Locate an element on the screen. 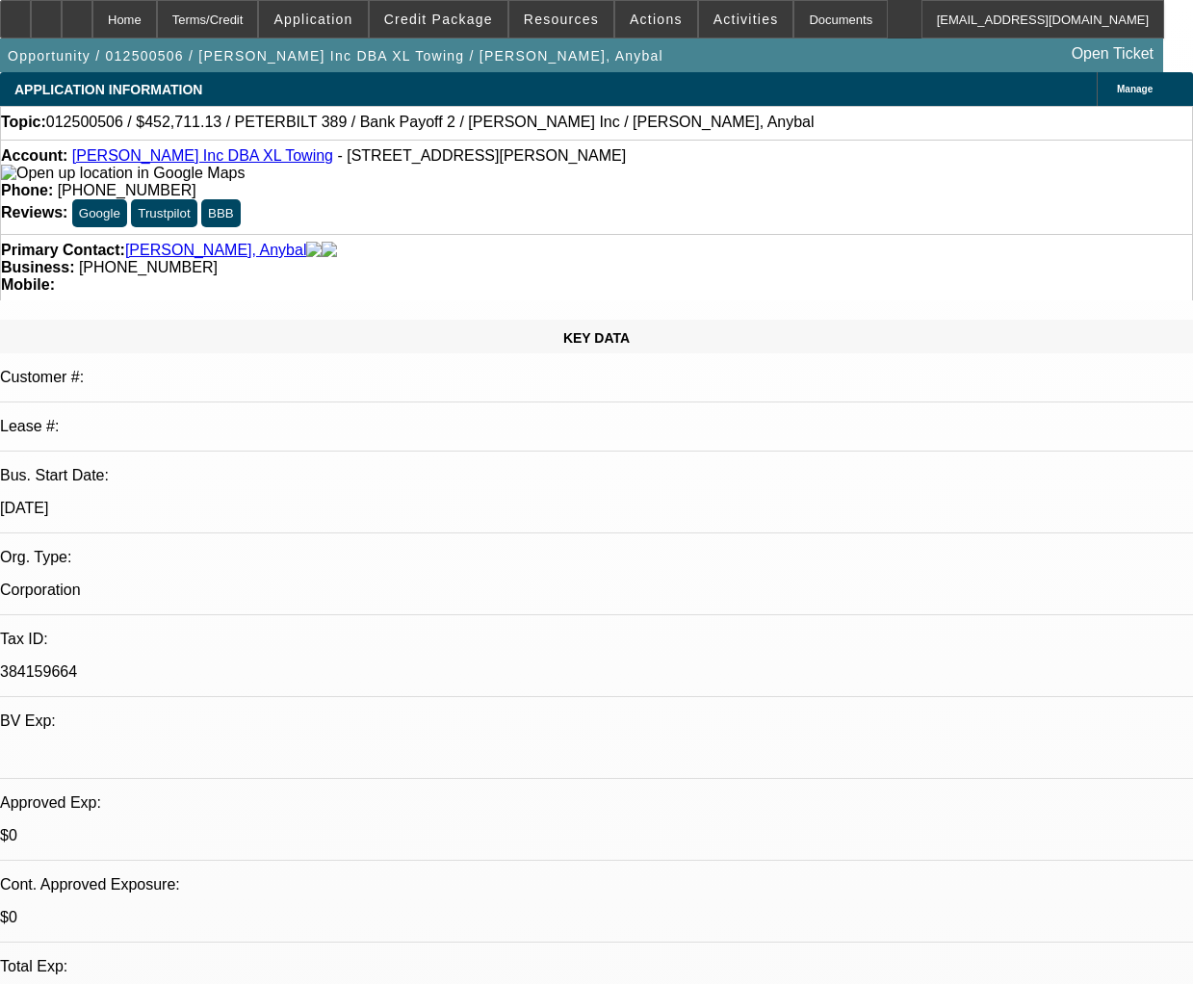 The image size is (1193, 984). strong: Mobile: is located at coordinates (28, 284).